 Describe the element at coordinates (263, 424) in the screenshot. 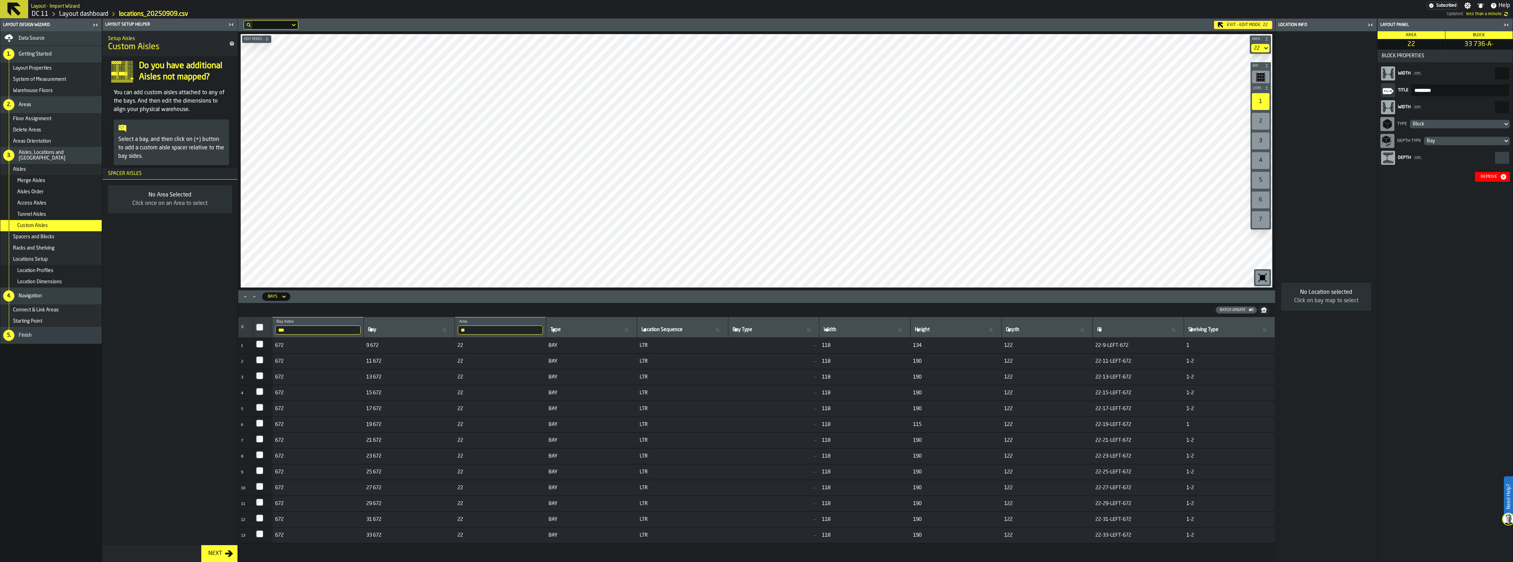

I see `label: InputCheckbox-label-react-aria179112181-:r8p1:` at that location.